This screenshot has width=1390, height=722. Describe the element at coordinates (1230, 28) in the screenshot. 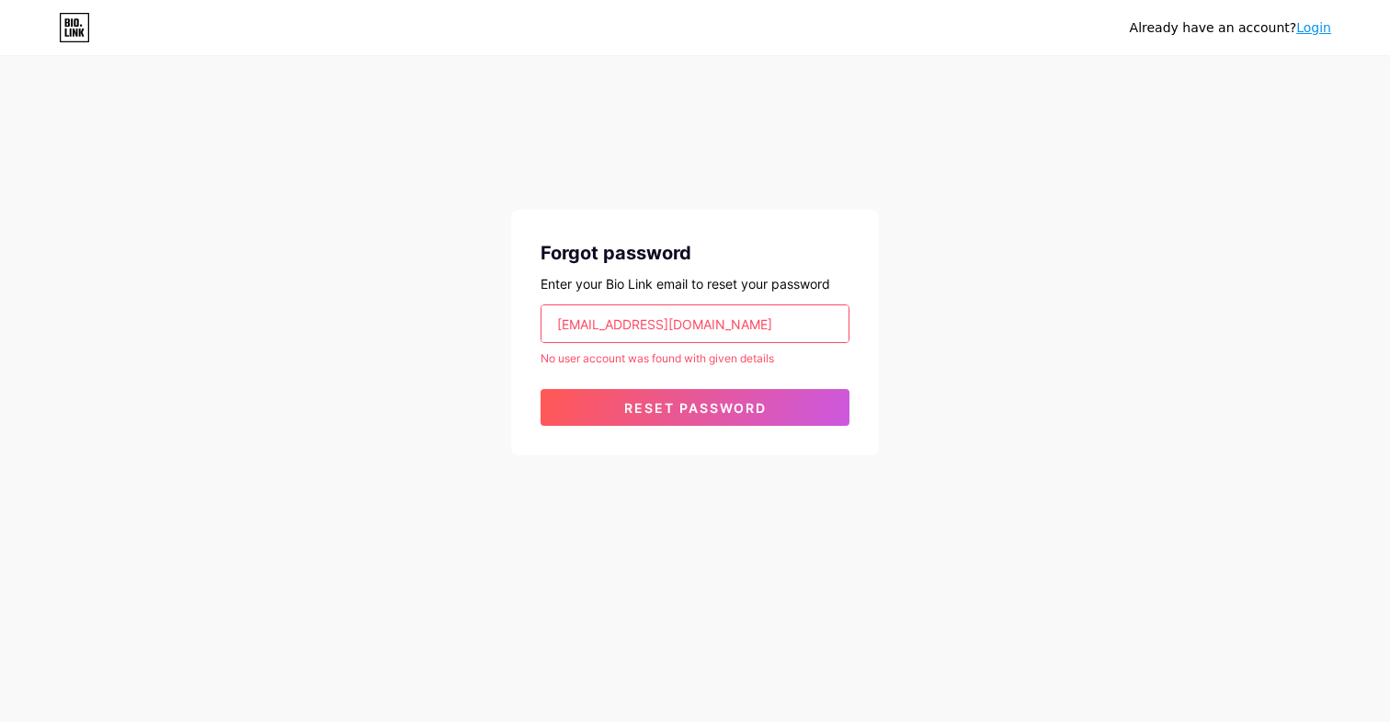

I see `div: Already have an account?` at that location.